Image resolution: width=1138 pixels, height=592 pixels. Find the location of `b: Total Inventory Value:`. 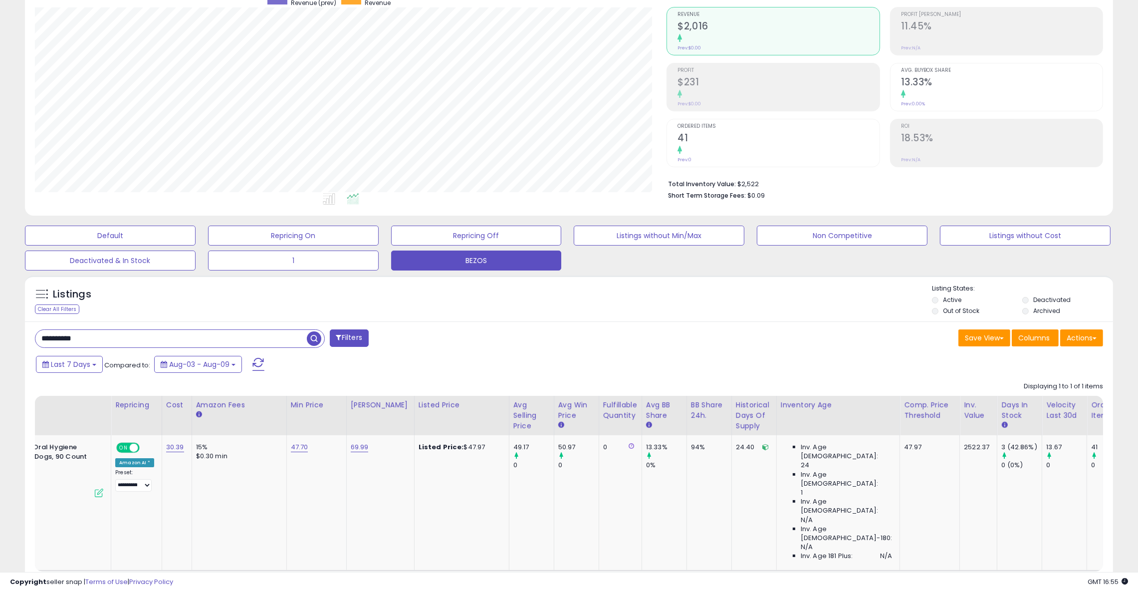

b: Total Inventory Value: is located at coordinates (702, 184).